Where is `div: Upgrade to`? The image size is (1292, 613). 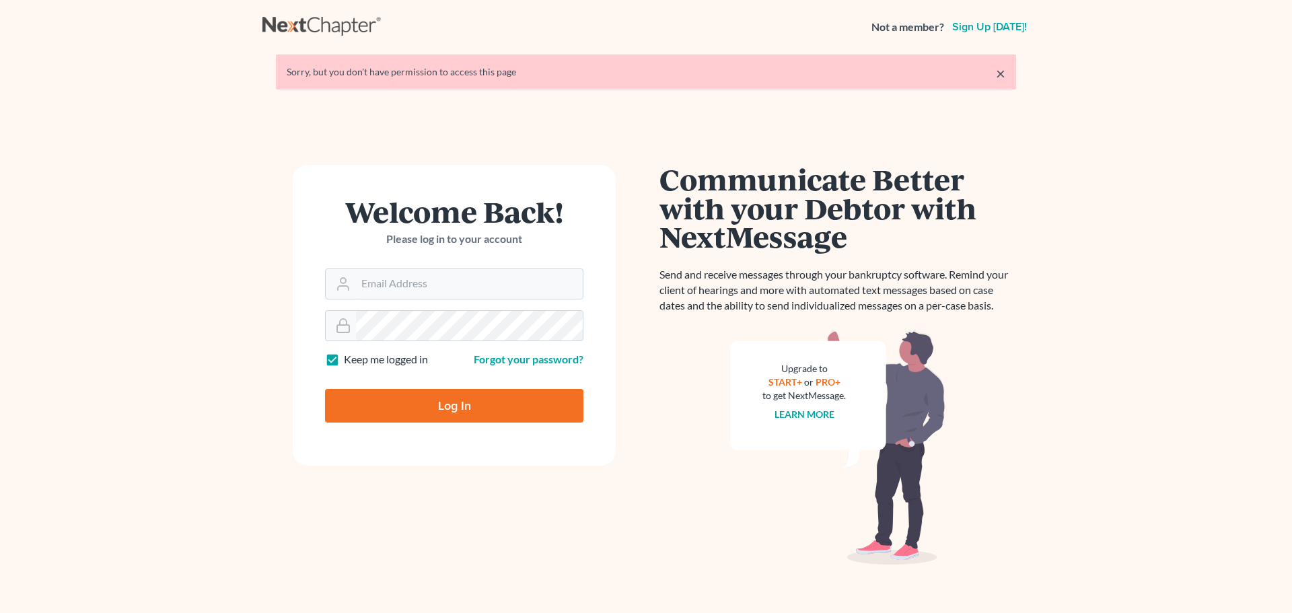
div: Upgrade to is located at coordinates (804, 369).